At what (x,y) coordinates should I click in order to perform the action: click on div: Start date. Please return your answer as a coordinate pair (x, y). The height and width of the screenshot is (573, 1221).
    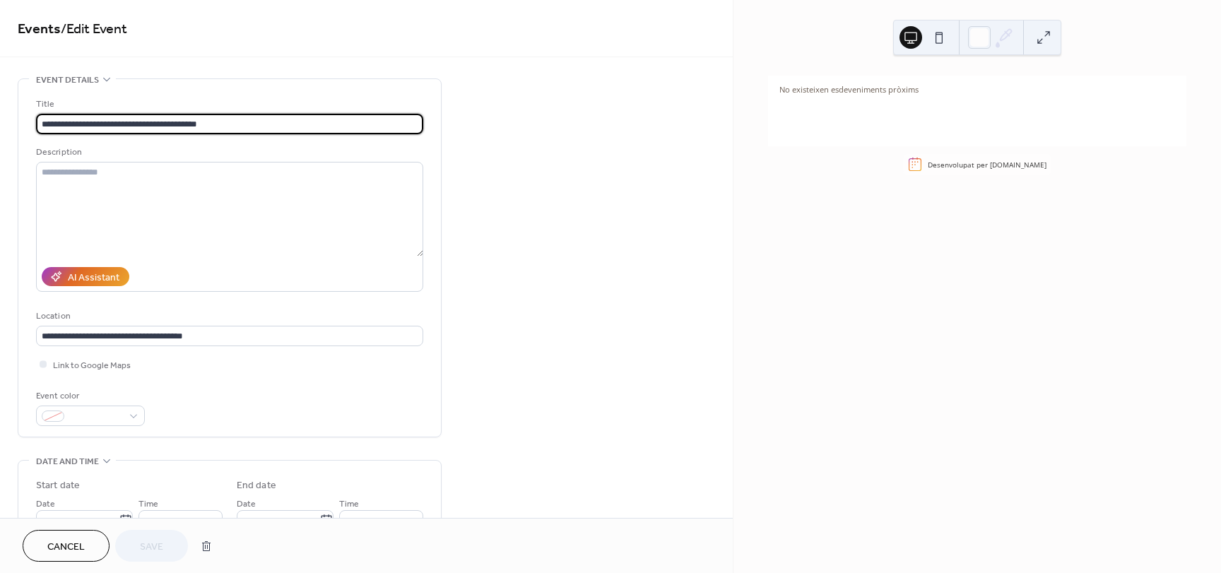
    Looking at the image, I should click on (58, 485).